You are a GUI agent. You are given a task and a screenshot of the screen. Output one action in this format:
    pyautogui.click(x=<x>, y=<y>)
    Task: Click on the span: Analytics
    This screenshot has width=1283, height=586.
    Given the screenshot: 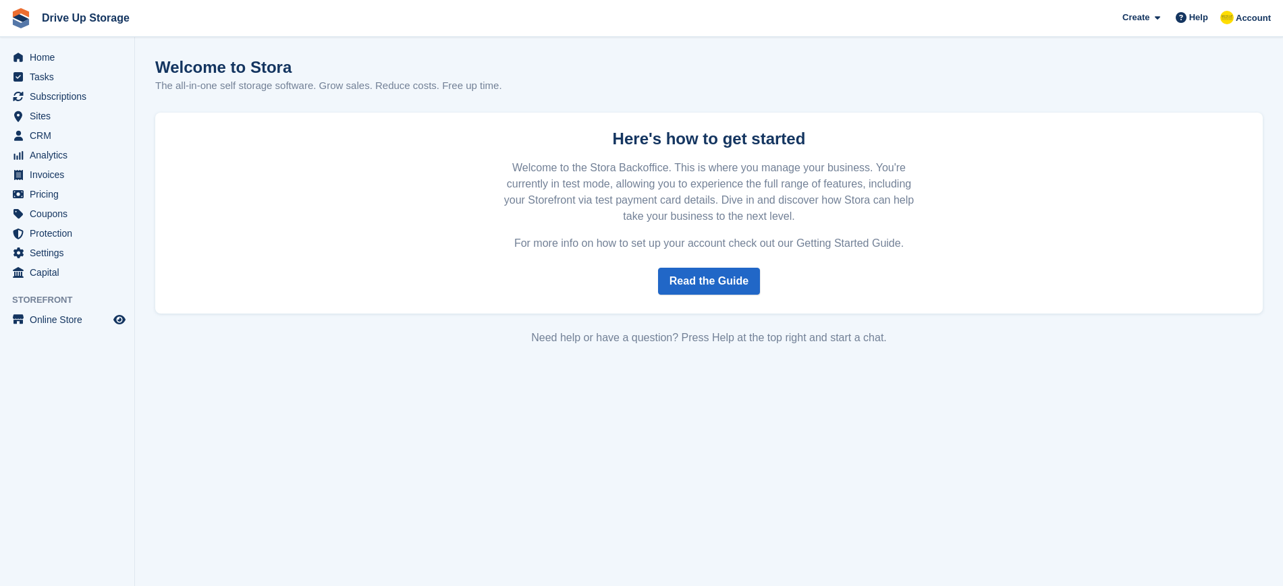 What is the action you would take?
    pyautogui.click(x=70, y=155)
    